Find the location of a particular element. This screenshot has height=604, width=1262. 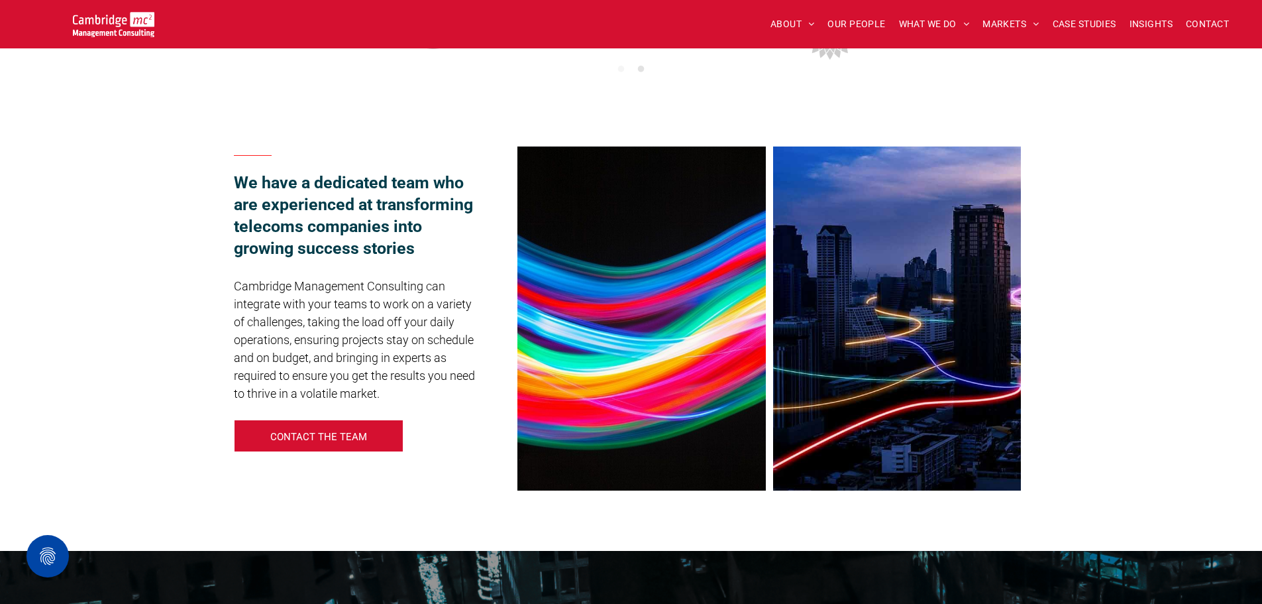

a: MARKETS is located at coordinates (1010, 24).